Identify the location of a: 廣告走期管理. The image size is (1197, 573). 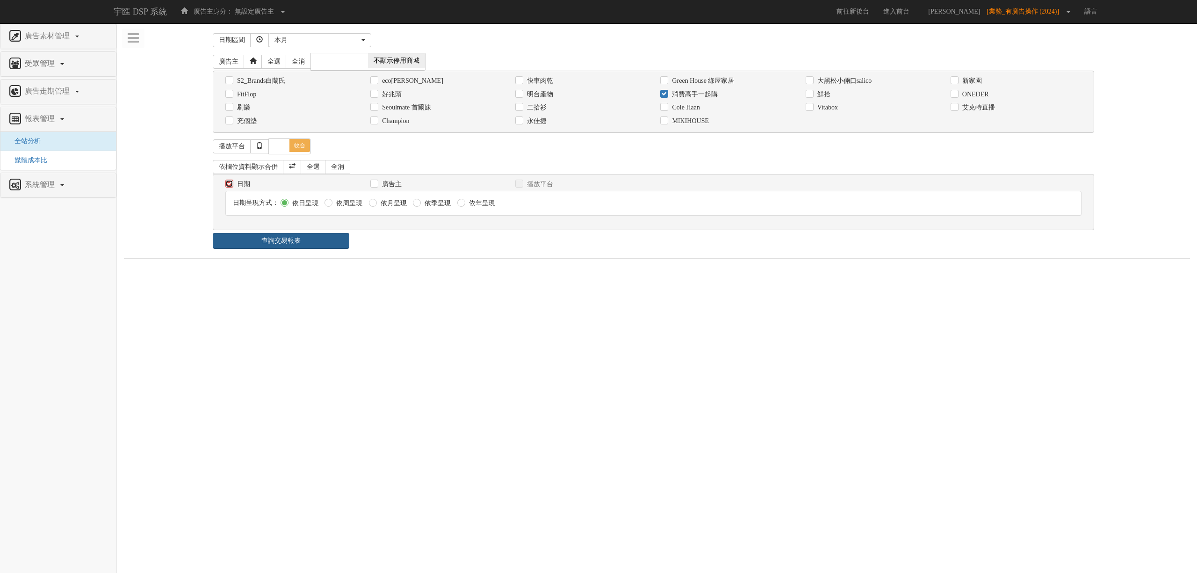
(58, 92).